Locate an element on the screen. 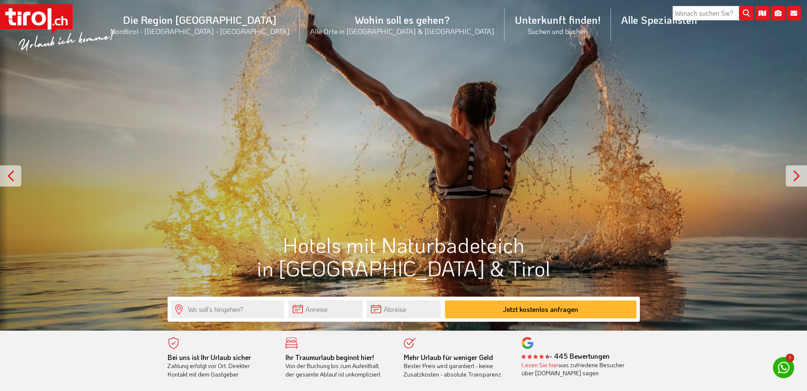 The image size is (807, 391). div: Bester Preis wird garantiert - keine Zusatzkosten - absolute Transparenz is located at coordinates (456, 366).